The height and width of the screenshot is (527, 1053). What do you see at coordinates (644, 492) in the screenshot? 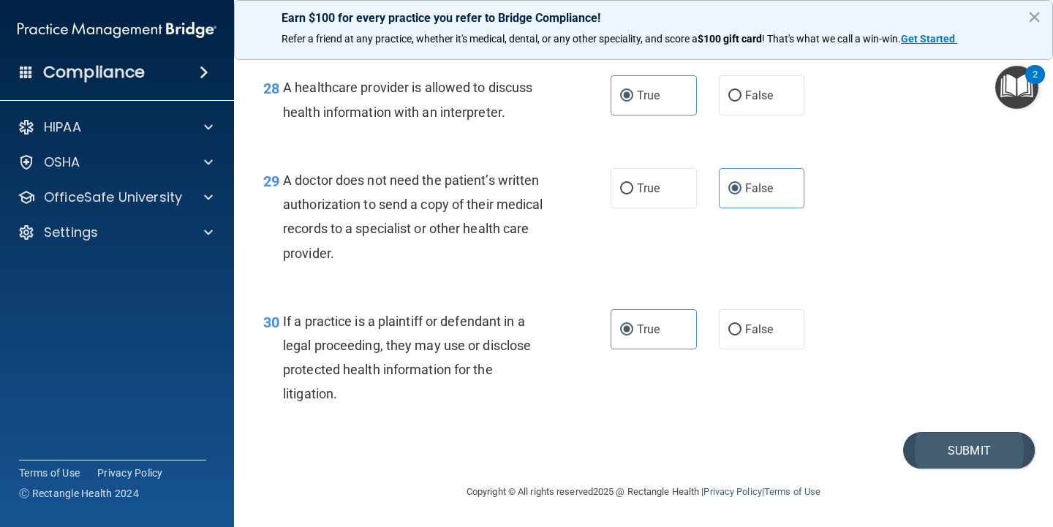
I see `div: Copyright © All rights reserved 2025 @ Rectangle Health | |` at bounding box center [644, 492].